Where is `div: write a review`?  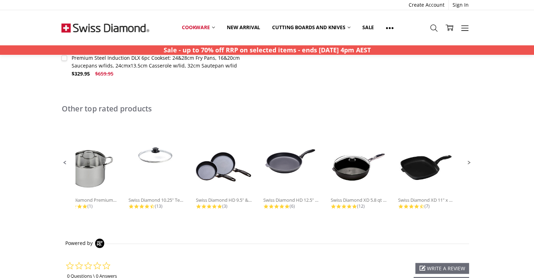
div: write a review is located at coordinates (442, 268).